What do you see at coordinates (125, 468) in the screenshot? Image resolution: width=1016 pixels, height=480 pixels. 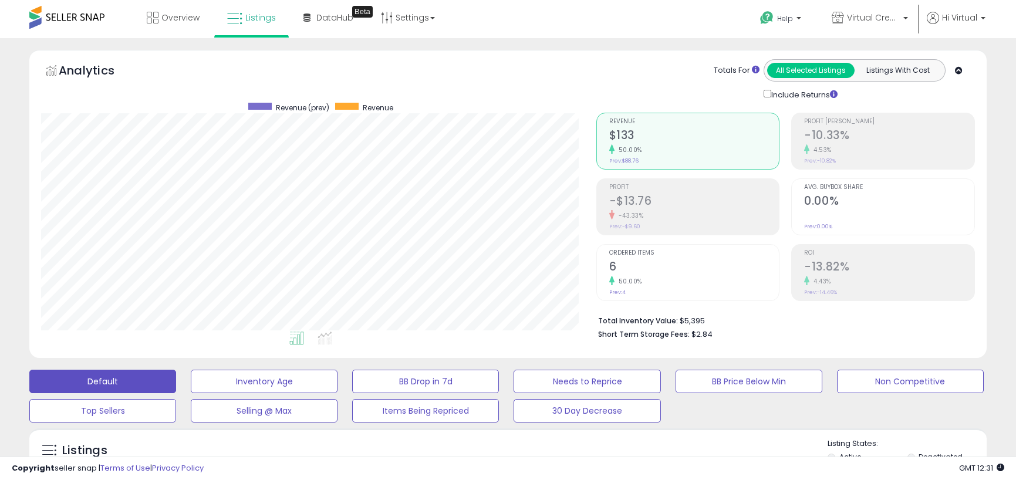 I see `a: Terms of Use` at bounding box center [125, 468].